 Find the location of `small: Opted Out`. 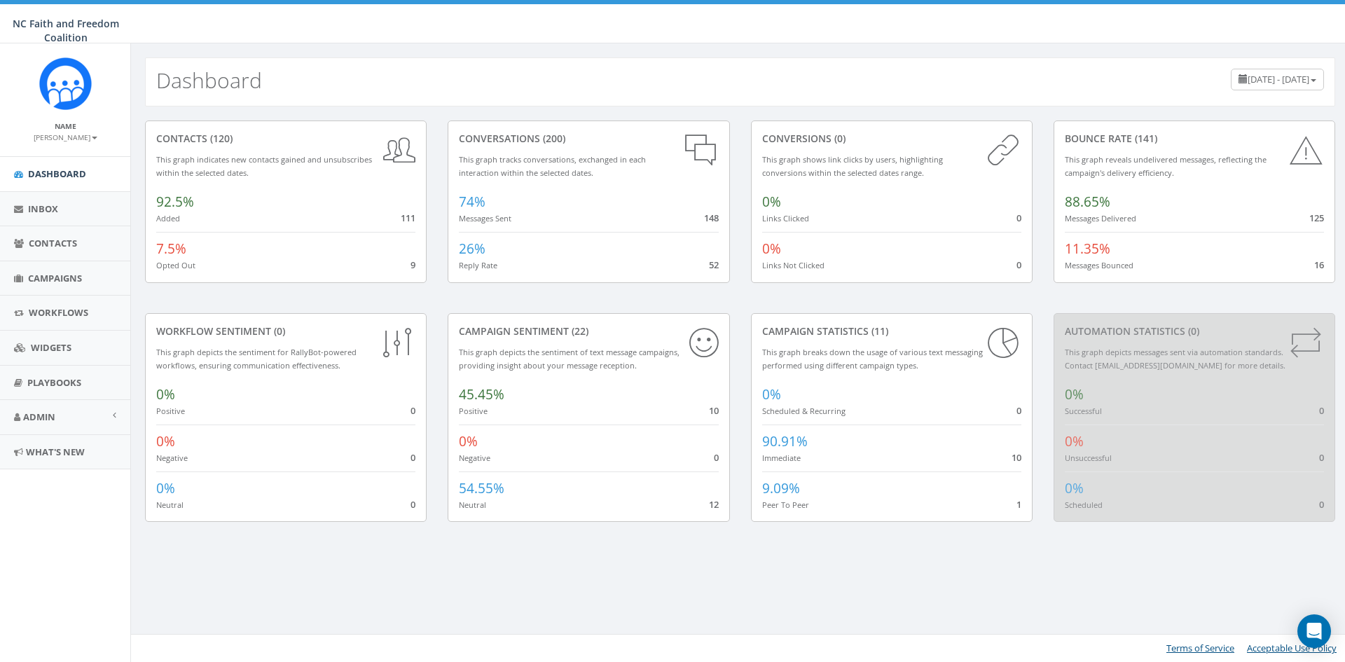

small: Opted Out is located at coordinates (176, 265).